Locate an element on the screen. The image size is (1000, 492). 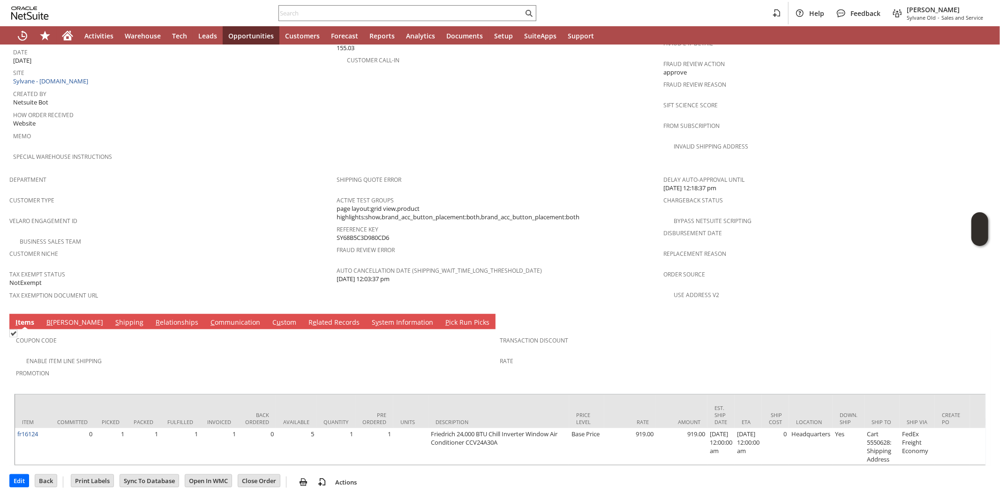
a: Date is located at coordinates (20, 52).